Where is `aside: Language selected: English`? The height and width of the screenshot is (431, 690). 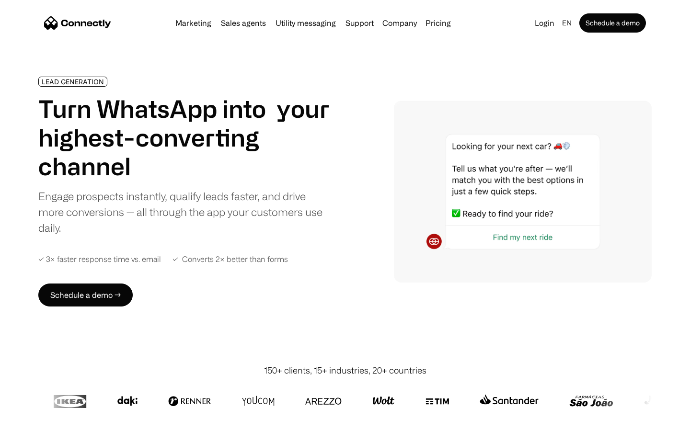 aside: Language selected: English is located at coordinates (34, 421).